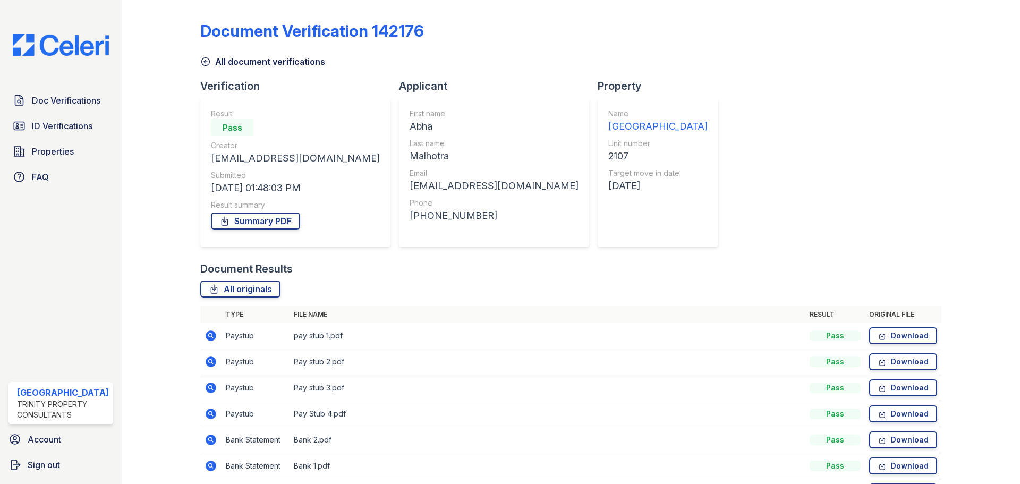  What do you see at coordinates (246, 269) in the screenshot?
I see `div: Document Results` at bounding box center [246, 269].